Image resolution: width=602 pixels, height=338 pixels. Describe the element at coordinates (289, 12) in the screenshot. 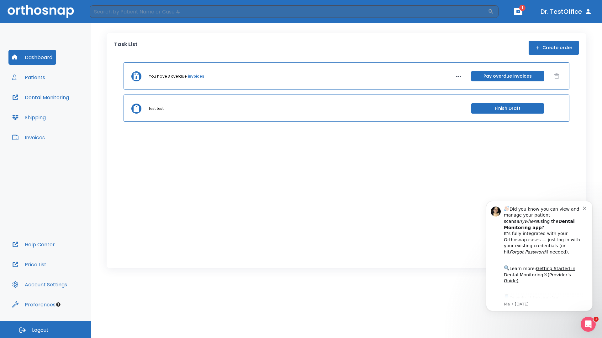

I see `input: Search by Patient Name or Case #` at that location.